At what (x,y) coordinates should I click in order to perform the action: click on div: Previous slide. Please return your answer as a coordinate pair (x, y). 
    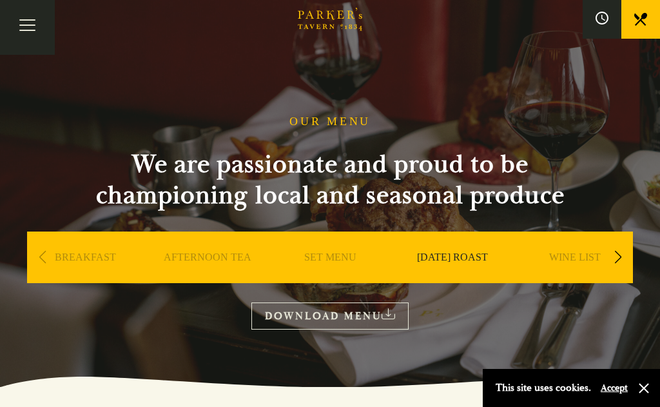
    Looking at the image, I should click on (42, 257).